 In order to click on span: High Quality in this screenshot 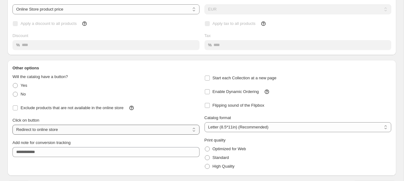, I will do `click(223, 166)`.